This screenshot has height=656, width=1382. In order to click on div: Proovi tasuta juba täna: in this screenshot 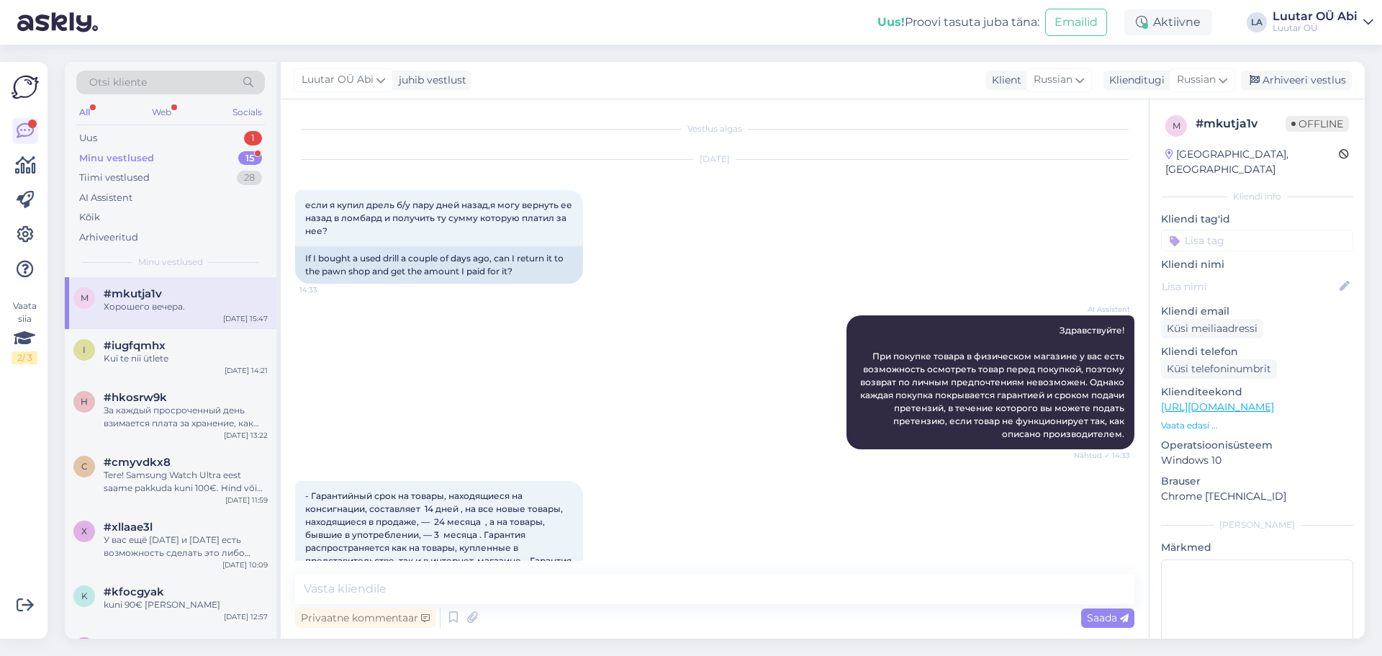, I will do `click(958, 22)`.